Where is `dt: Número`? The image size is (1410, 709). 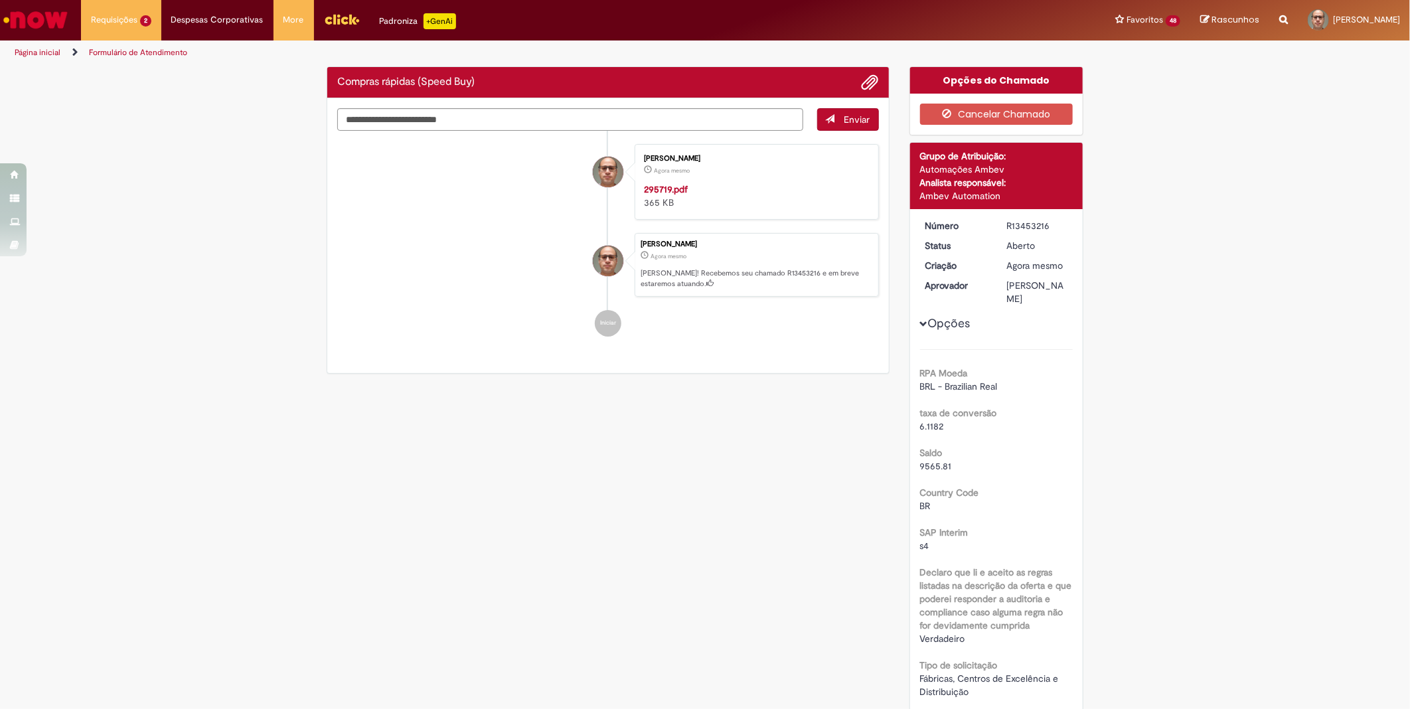
dt: Número is located at coordinates (956, 226).